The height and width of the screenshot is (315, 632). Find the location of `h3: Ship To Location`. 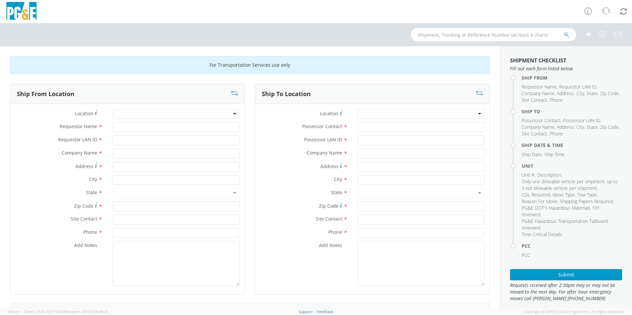

h3: Ship To Location is located at coordinates (286, 94).